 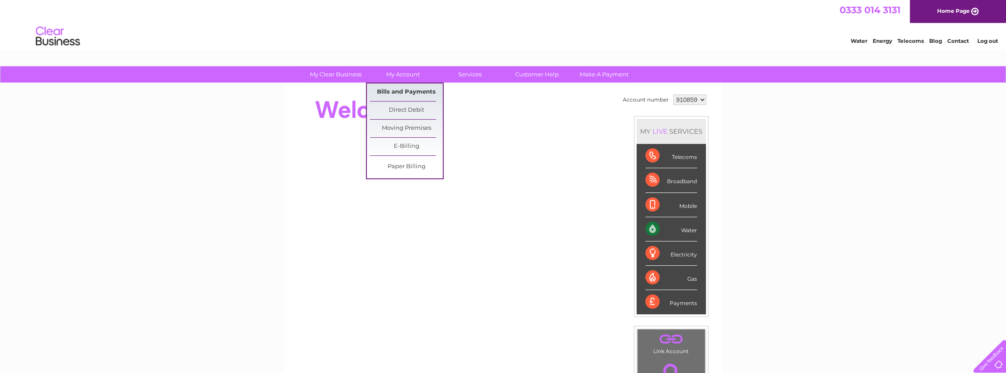 I want to click on div: Payments, so click(x=671, y=302).